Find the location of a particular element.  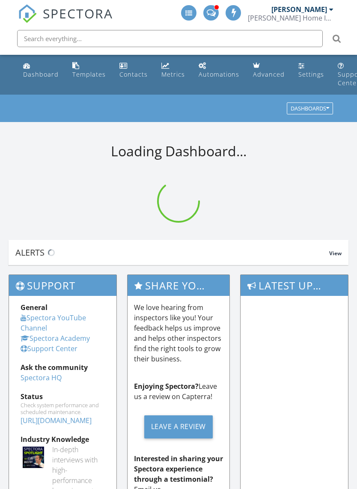

div: Ask the community is located at coordinates (62, 367).